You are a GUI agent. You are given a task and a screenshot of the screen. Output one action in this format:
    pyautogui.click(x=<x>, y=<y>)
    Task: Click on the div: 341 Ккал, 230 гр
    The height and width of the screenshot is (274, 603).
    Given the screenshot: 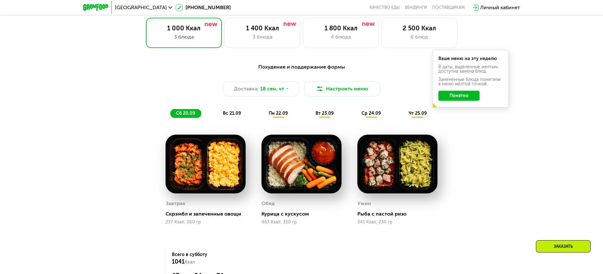 What is the action you would take?
    pyautogui.click(x=397, y=222)
    